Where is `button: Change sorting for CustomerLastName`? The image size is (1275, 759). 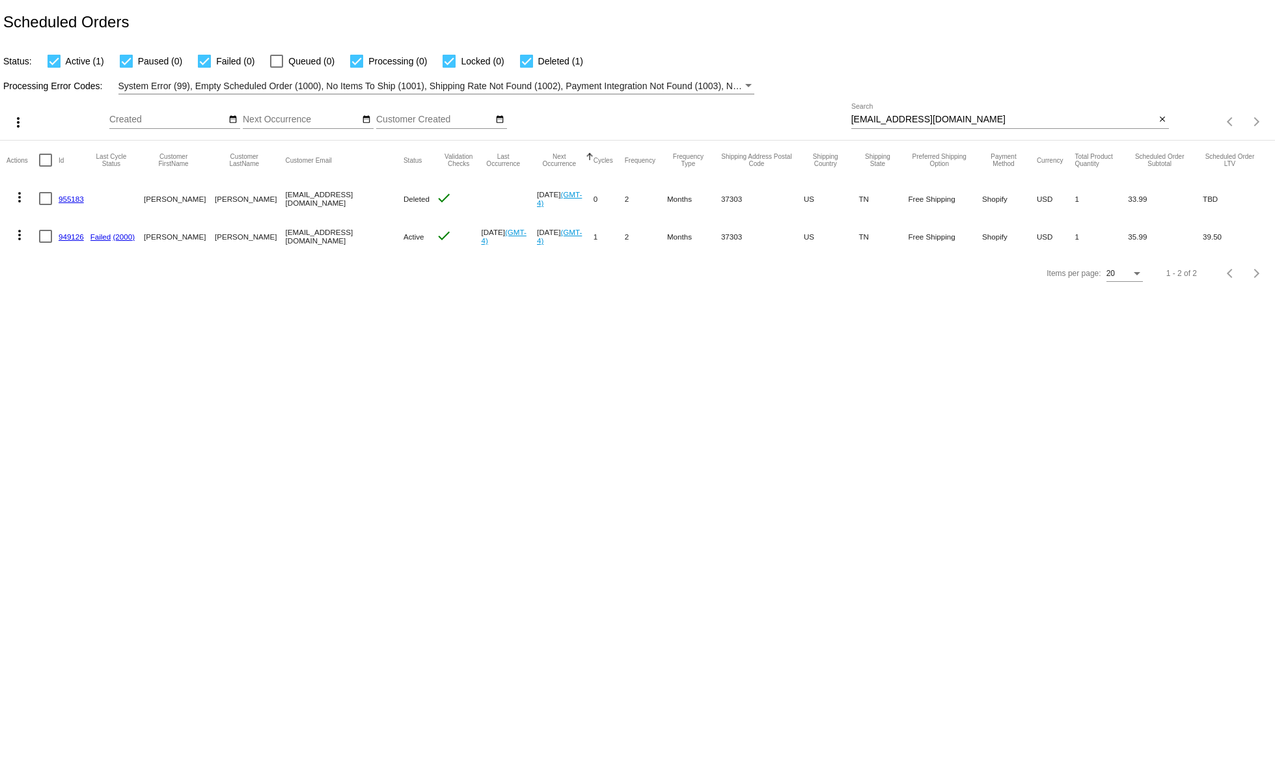 button: Change sorting for CustomerLastName is located at coordinates (244, 160).